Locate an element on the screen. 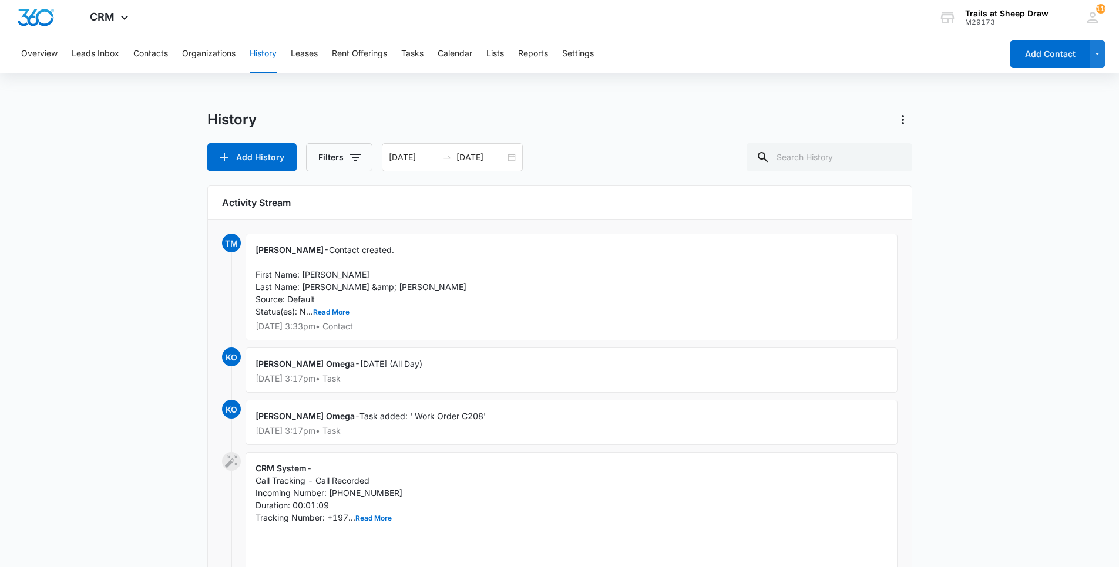 This screenshot has height=567, width=1119. button: Overview is located at coordinates (39, 54).